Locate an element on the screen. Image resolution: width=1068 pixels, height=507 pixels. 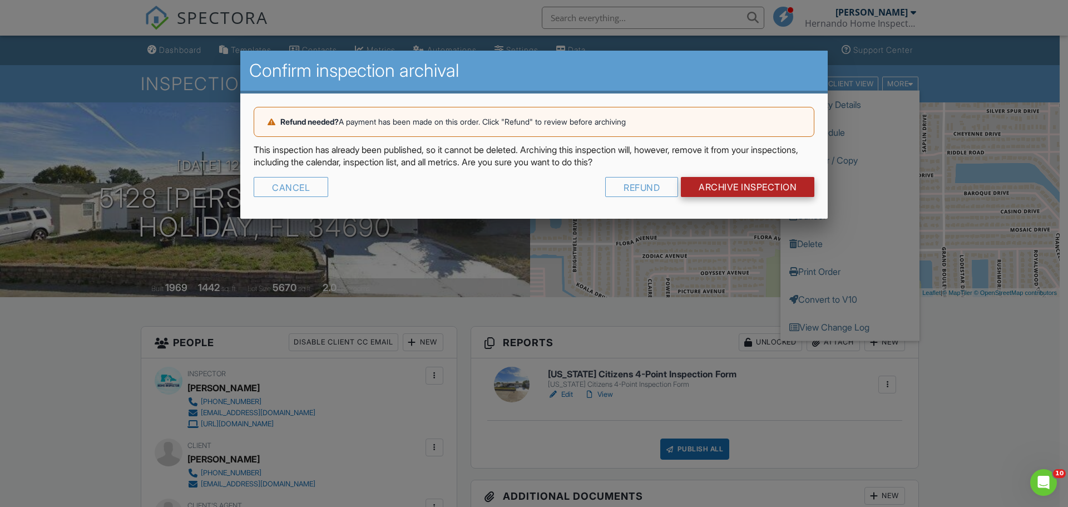
input: Archive Inspection is located at coordinates (748, 187).